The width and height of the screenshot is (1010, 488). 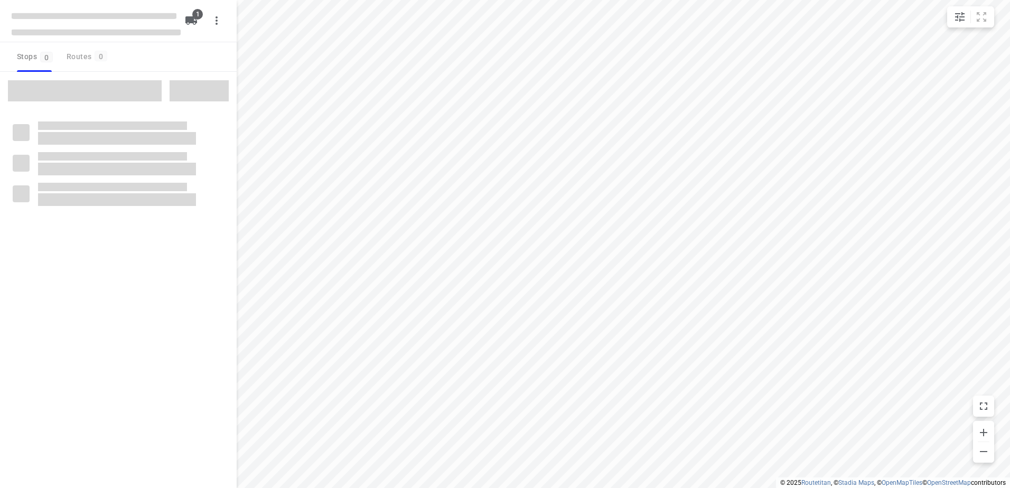 What do you see at coordinates (856, 483) in the screenshot?
I see `a: Stadia Maps` at bounding box center [856, 483].